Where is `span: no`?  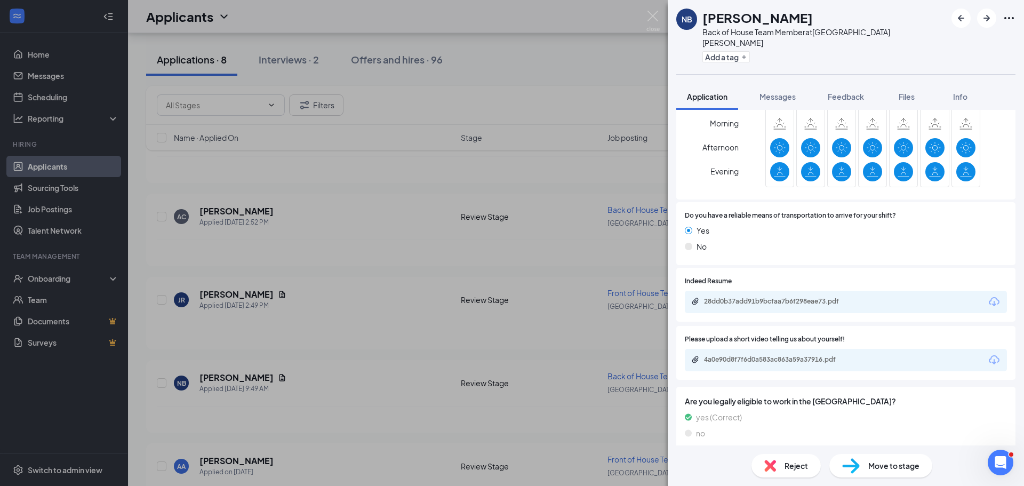 span: no is located at coordinates (700, 433).